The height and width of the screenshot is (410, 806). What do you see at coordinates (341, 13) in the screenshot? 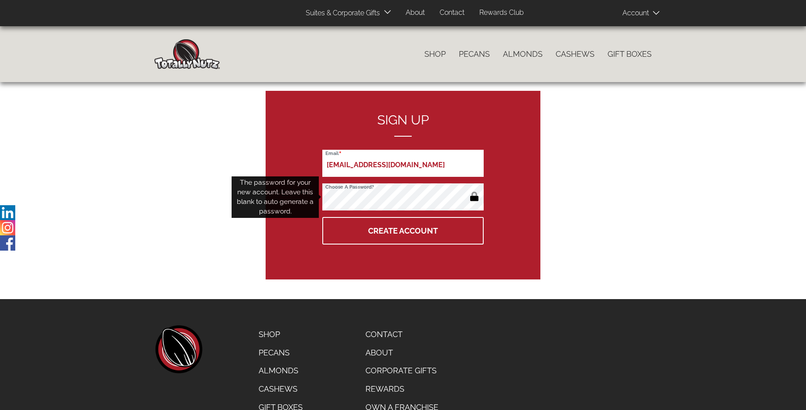
I see `a: Suites & Corporate Gifts` at bounding box center [341, 13].